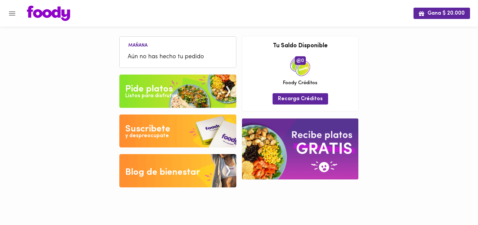 This screenshot has width=478, height=225. I want to click on span: Recarga Créditos, so click(300, 99).